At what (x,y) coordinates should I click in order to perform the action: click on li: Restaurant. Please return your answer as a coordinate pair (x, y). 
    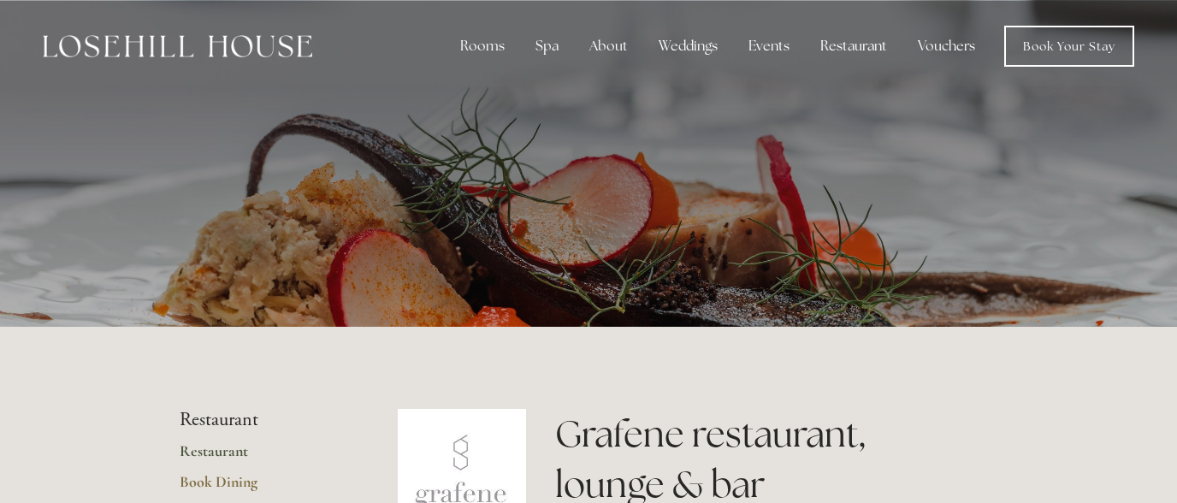
    Looking at the image, I should click on (261, 420).